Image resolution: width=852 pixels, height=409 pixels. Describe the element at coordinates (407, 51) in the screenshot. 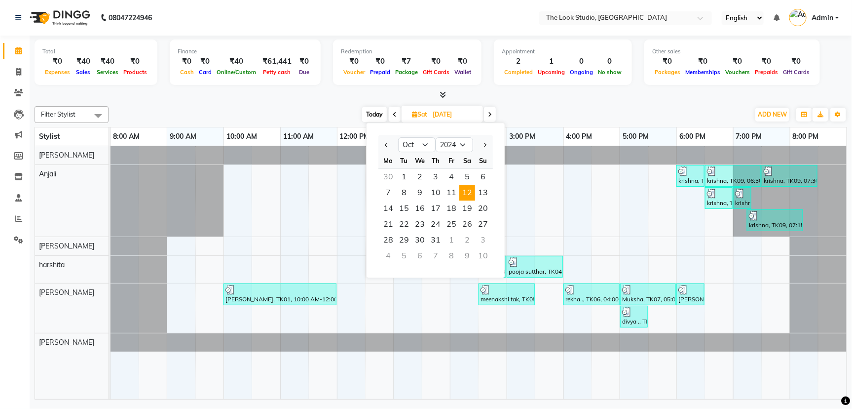

I see `div: Redemption` at that location.